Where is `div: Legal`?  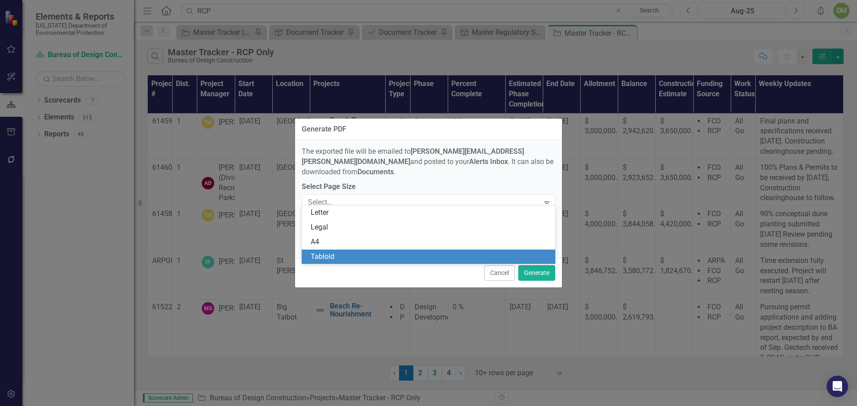
div: Legal is located at coordinates (430, 228).